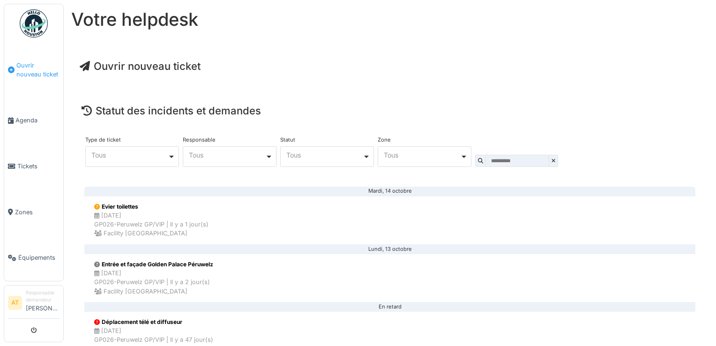  What do you see at coordinates (43, 296) in the screenshot?
I see `div: Responsable demandeur` at bounding box center [43, 296].